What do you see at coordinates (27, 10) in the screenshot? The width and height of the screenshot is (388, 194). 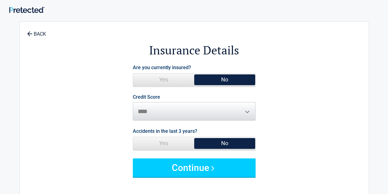 I see `img: Main Logo` at bounding box center [27, 10].